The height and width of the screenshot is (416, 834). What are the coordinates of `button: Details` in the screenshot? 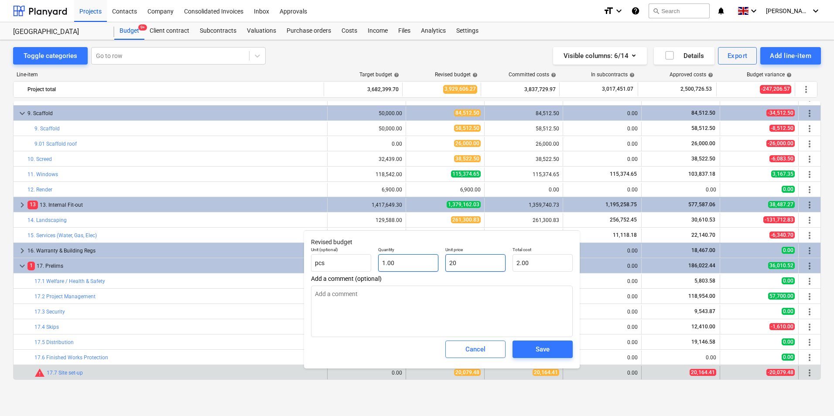 It's located at (684, 56).